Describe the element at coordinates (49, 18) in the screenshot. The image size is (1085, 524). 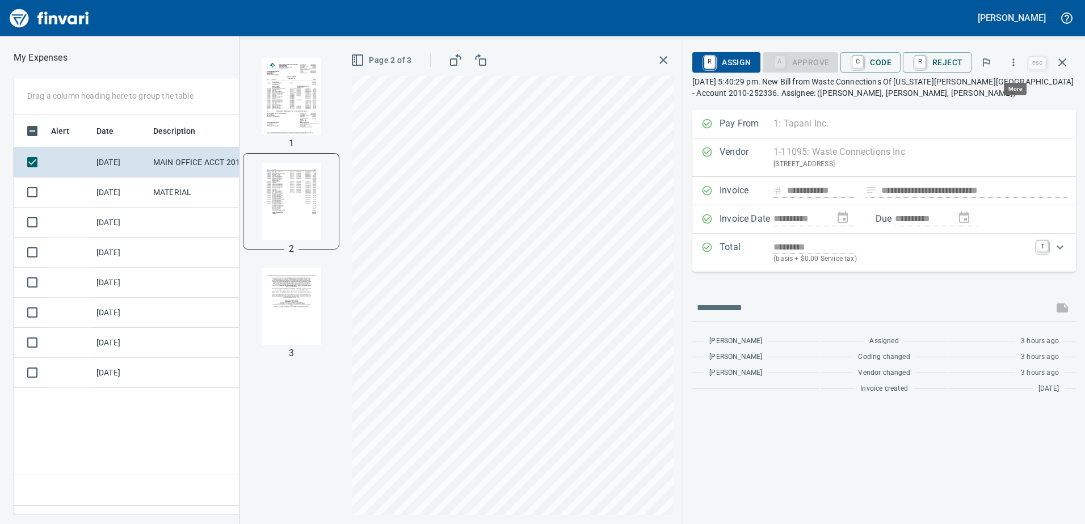
I see `a: Finvari` at that location.